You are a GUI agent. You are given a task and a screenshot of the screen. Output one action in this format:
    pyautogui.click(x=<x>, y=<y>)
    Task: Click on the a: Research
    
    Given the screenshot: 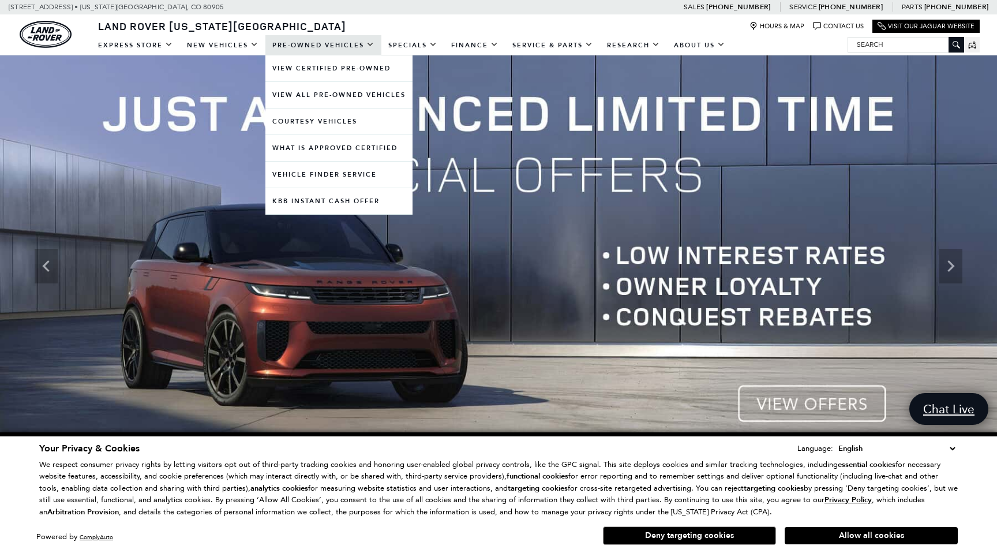 What is the action you would take?
    pyautogui.click(x=633, y=45)
    